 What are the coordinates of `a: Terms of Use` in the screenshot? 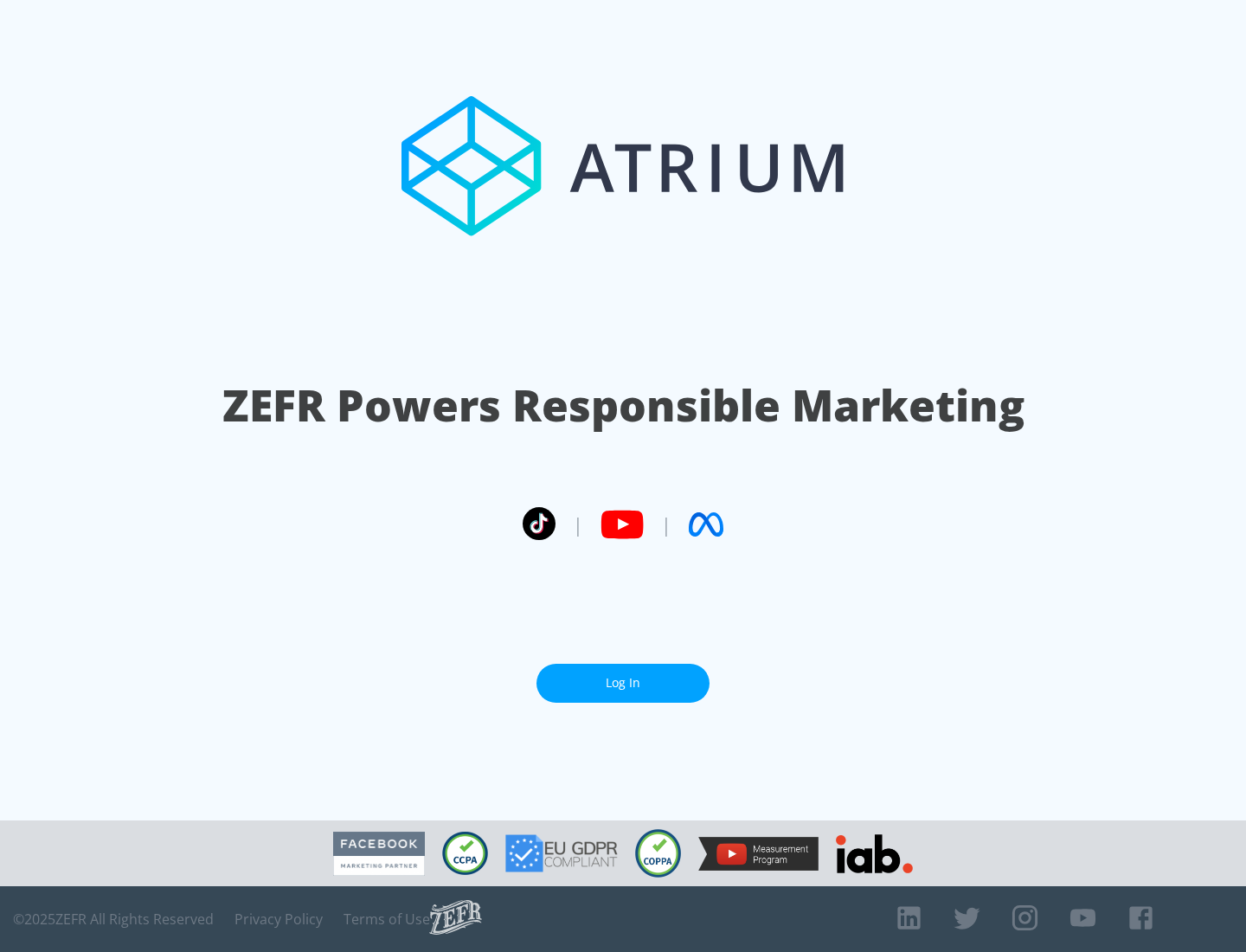 It's located at (387, 919).